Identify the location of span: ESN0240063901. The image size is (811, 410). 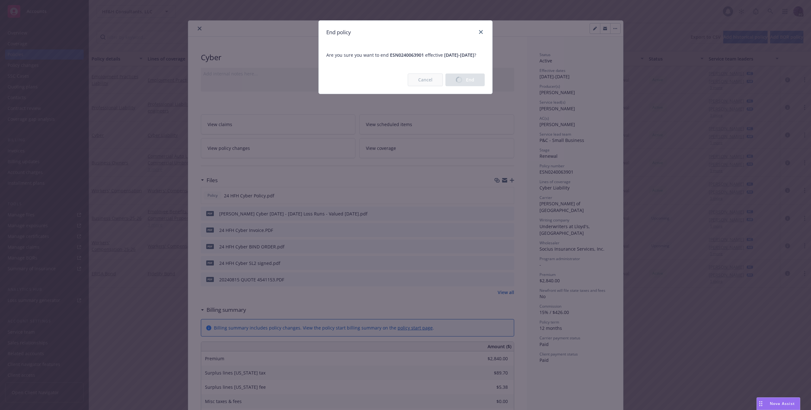
(407, 55).